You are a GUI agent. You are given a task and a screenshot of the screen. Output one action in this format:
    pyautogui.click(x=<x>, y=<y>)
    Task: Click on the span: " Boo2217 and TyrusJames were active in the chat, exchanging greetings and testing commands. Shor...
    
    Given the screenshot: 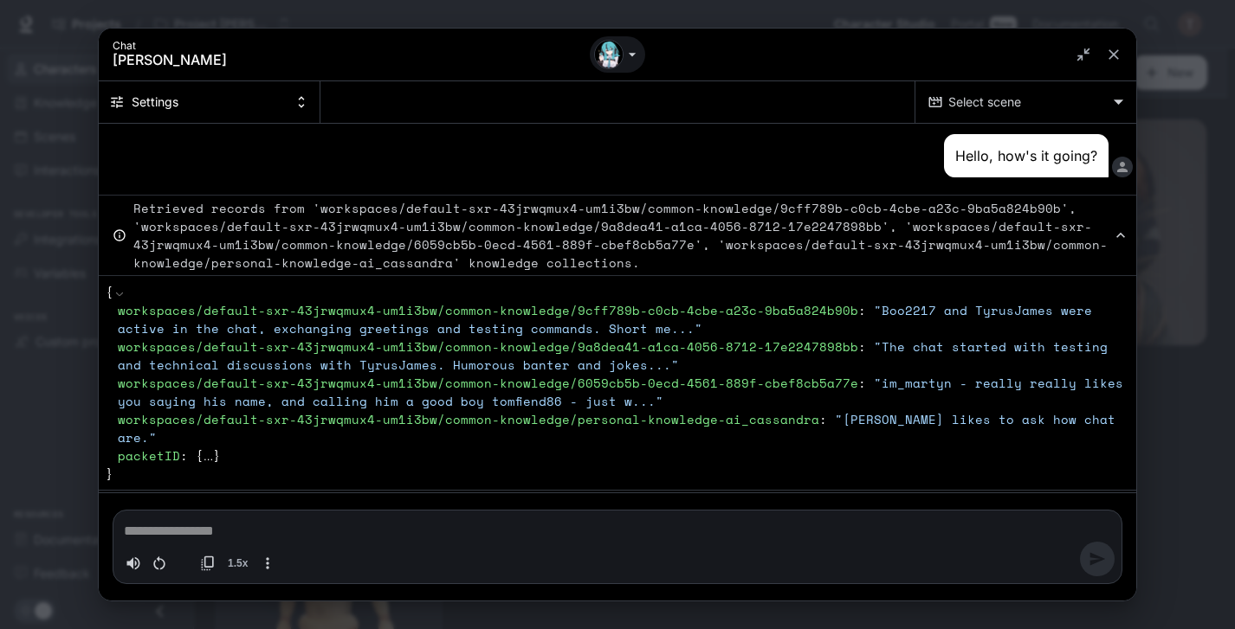 What is the action you would take?
    pyautogui.click(x=609, y=319)
    